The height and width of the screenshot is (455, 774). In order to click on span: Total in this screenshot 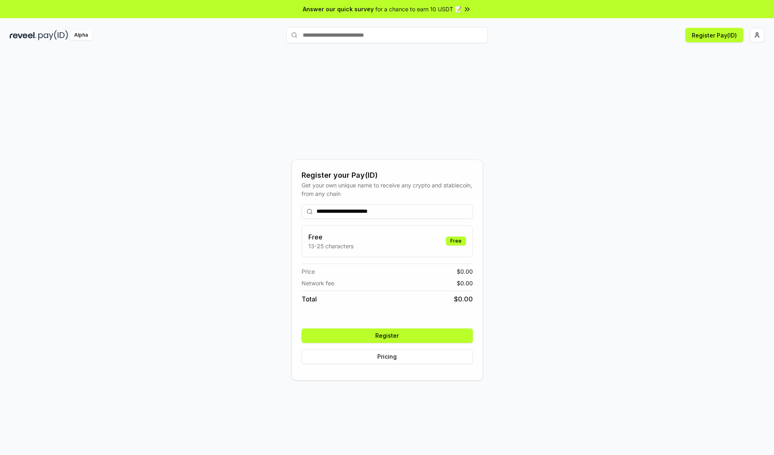, I will do `click(309, 299)`.